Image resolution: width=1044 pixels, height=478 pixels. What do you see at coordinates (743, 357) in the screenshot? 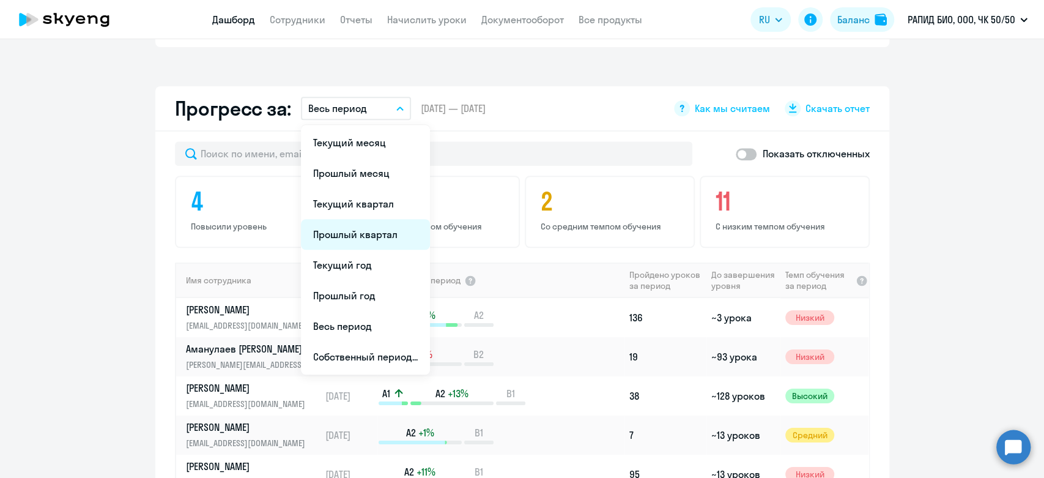
I see `td: ~93 урока` at bounding box center [743, 357].